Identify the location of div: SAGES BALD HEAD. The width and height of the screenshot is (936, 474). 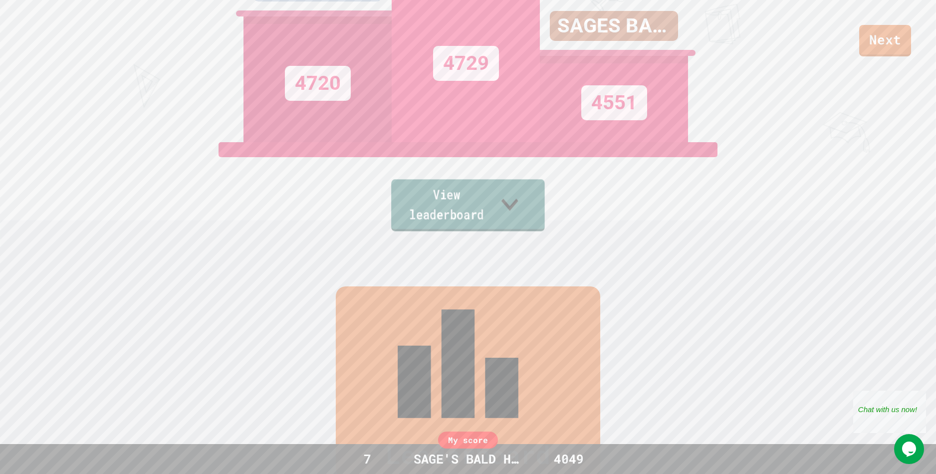
(614, 26).